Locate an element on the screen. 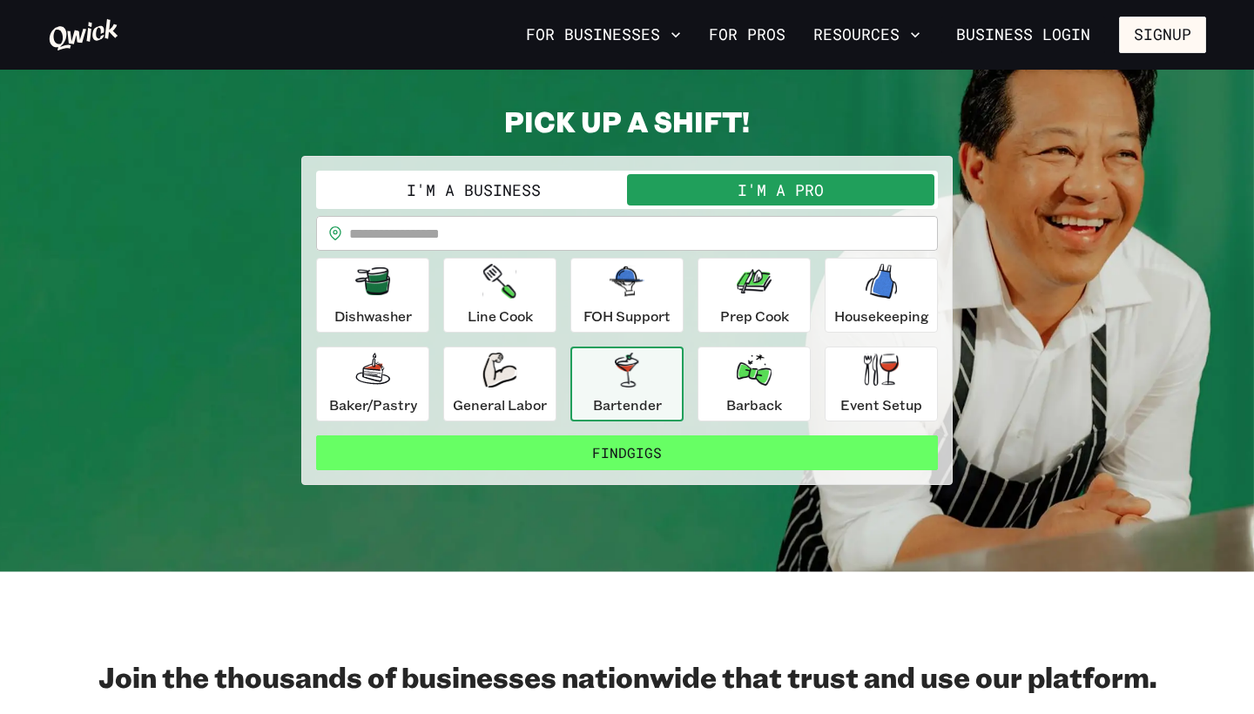  p: General Labor is located at coordinates (500, 405).